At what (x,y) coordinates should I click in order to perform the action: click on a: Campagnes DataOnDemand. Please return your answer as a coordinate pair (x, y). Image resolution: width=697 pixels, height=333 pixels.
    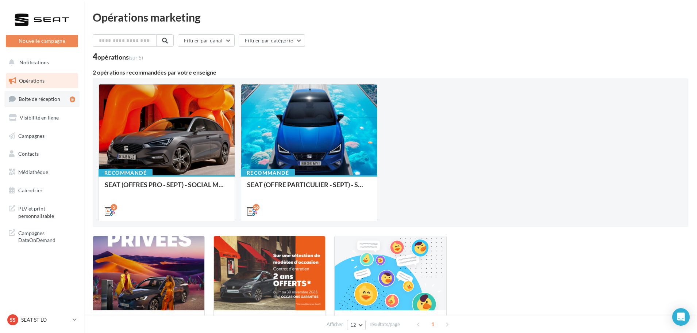
    Looking at the image, I should click on (42, 236).